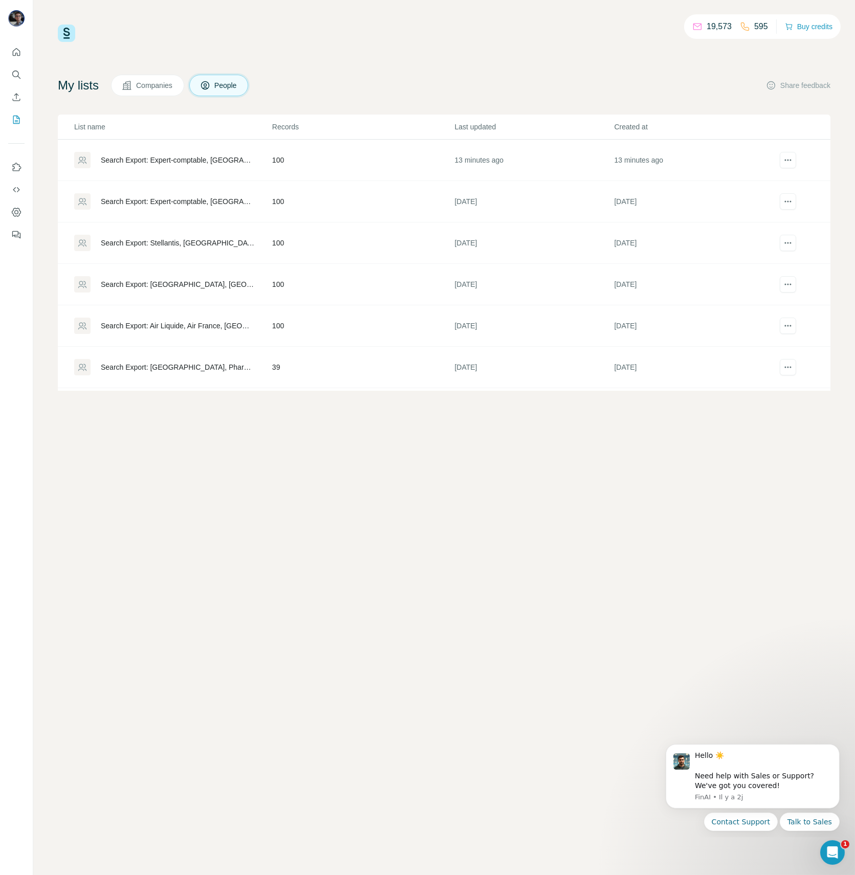  What do you see at coordinates (363, 367) in the screenshot?
I see `td: 39` at bounding box center [363, 367].